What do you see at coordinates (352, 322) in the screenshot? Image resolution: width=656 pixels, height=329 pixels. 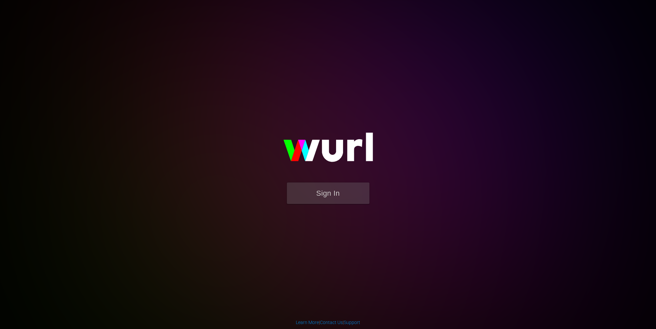 I see `a: Support` at bounding box center [352, 322].